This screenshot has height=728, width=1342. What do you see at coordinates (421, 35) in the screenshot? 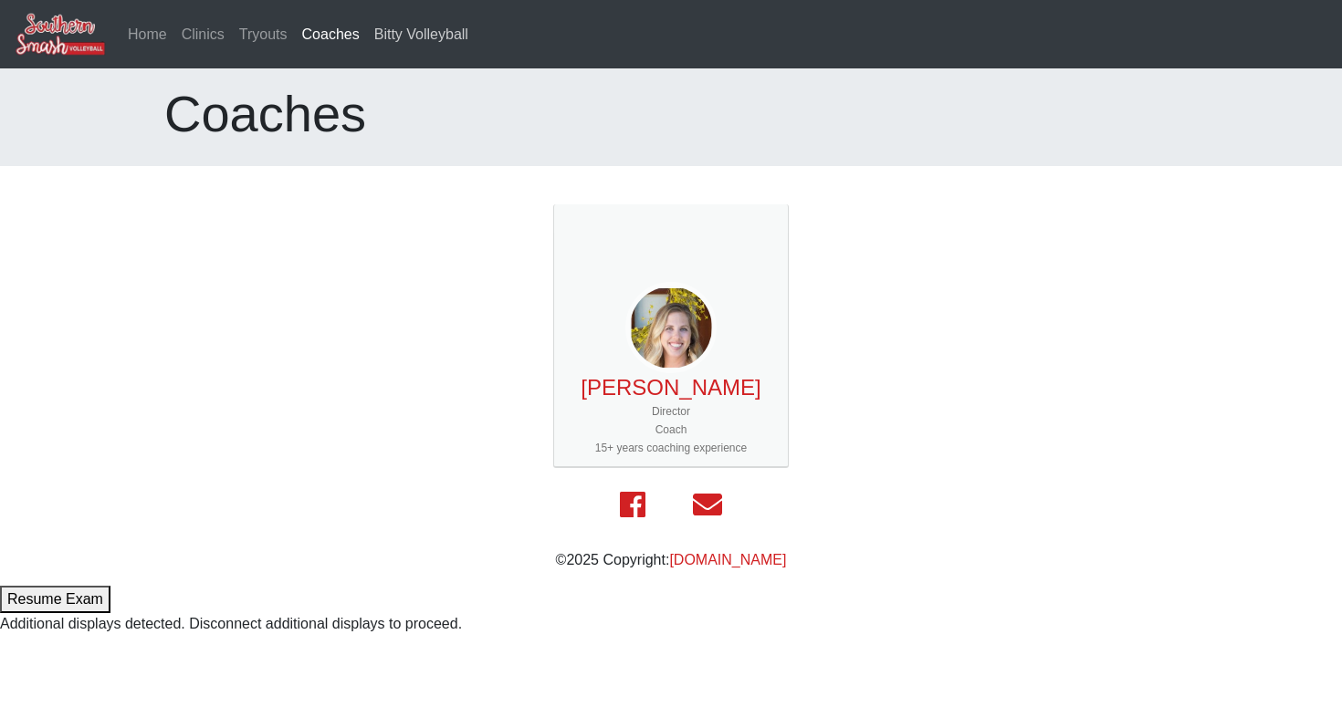
I see `a: Bitty Volleyball` at bounding box center [421, 35].